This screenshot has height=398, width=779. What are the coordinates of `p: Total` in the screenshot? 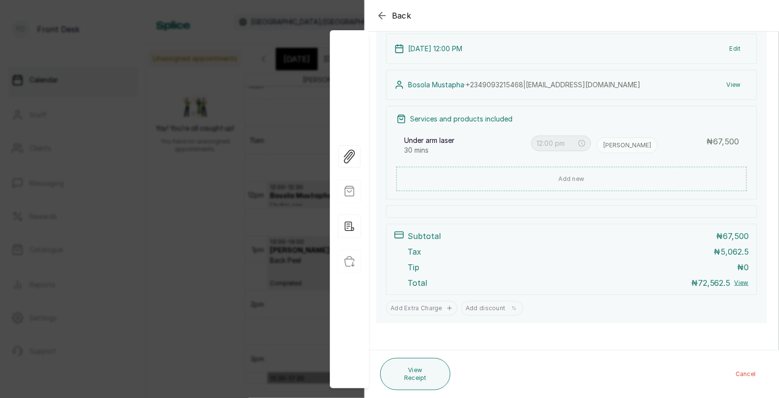 It's located at (418, 283).